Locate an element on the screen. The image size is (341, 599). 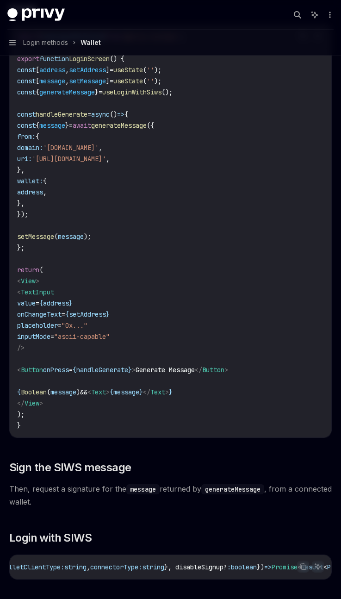
span: function is located at coordinates (54, 59).